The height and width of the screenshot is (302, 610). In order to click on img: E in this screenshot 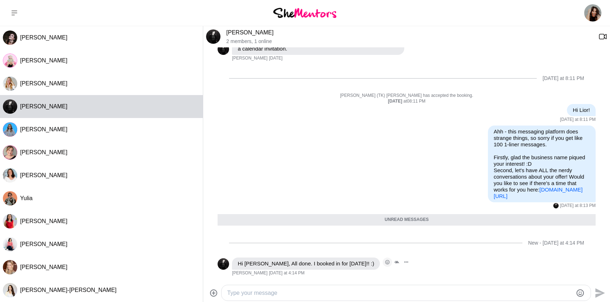, I will do `click(10, 61)`.